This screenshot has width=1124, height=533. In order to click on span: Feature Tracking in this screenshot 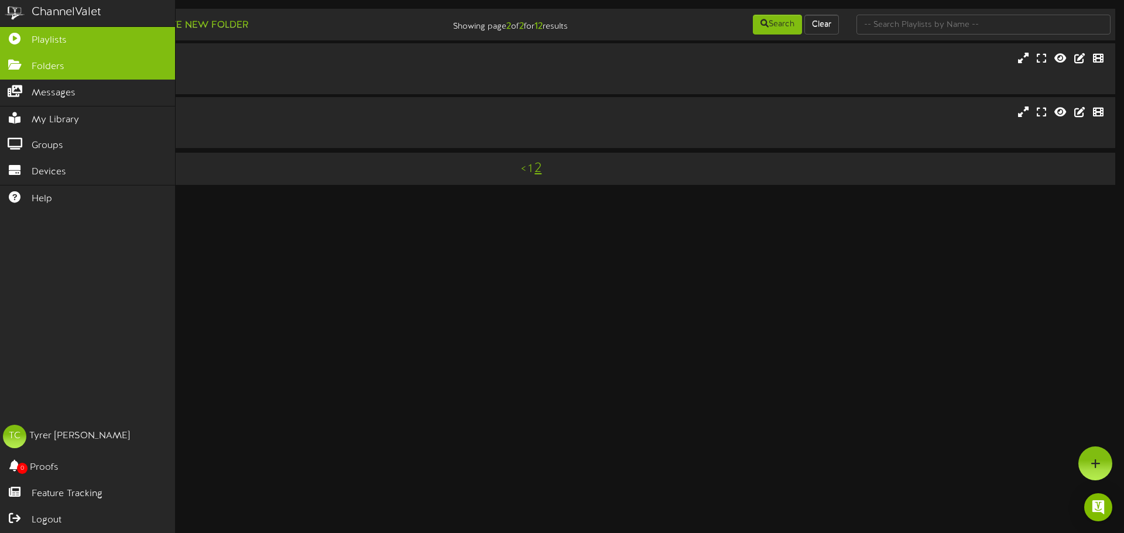, I will do `click(67, 494)`.